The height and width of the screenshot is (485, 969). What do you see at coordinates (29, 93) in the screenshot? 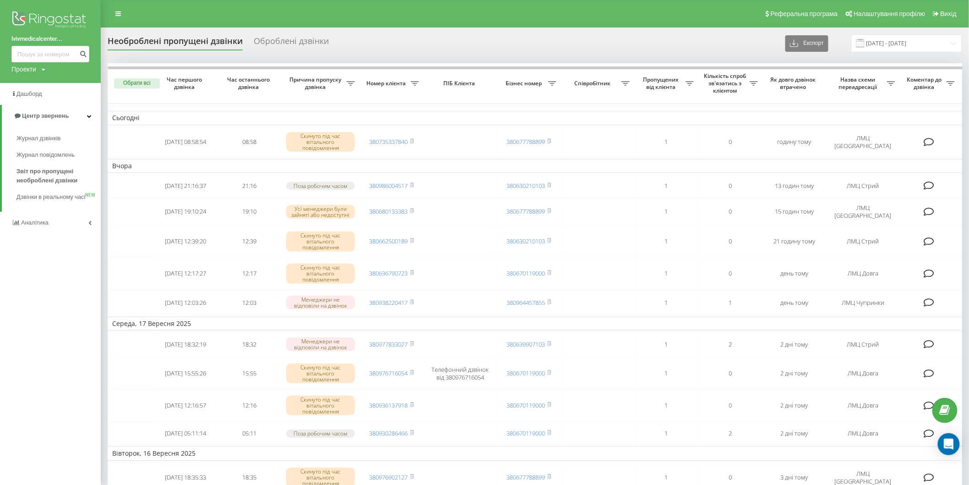
I see `span: Дашборд` at bounding box center [29, 93].